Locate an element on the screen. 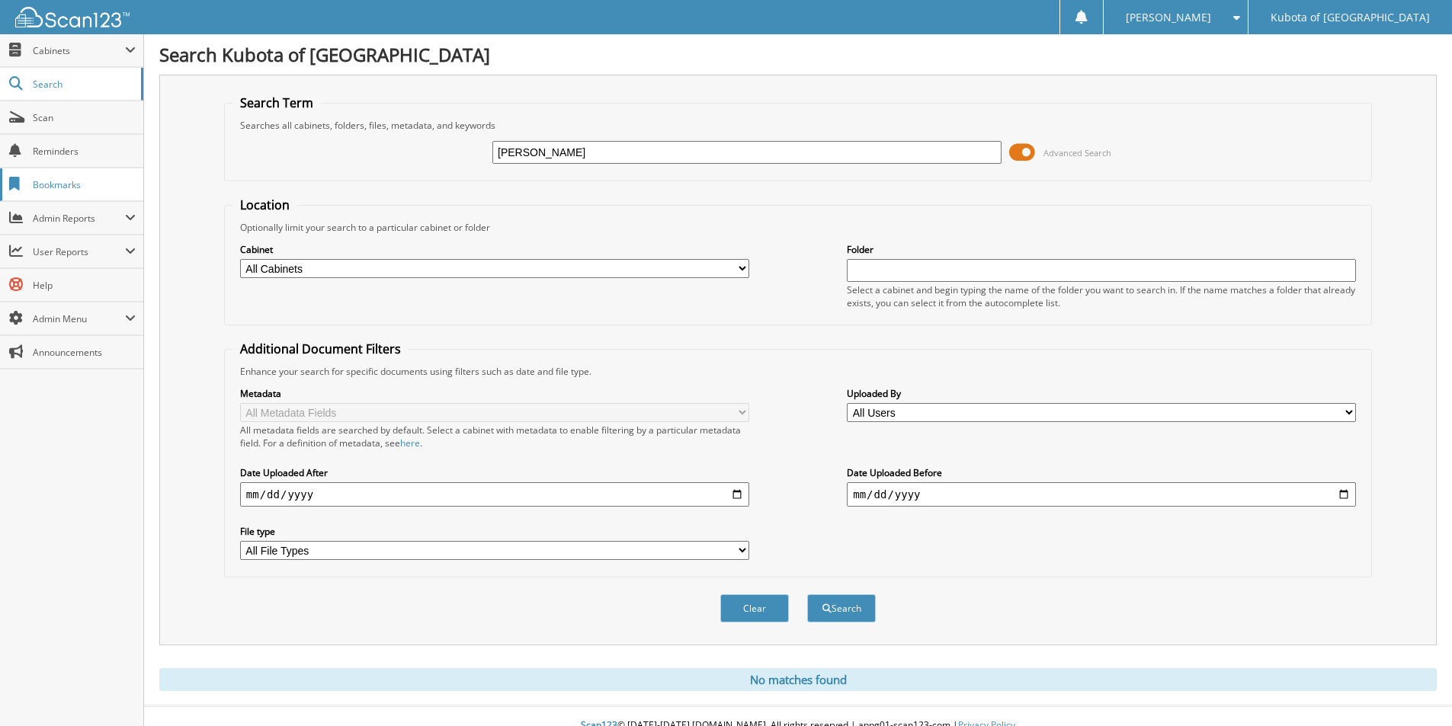 The image size is (1452, 726). a: here is located at coordinates (410, 443).